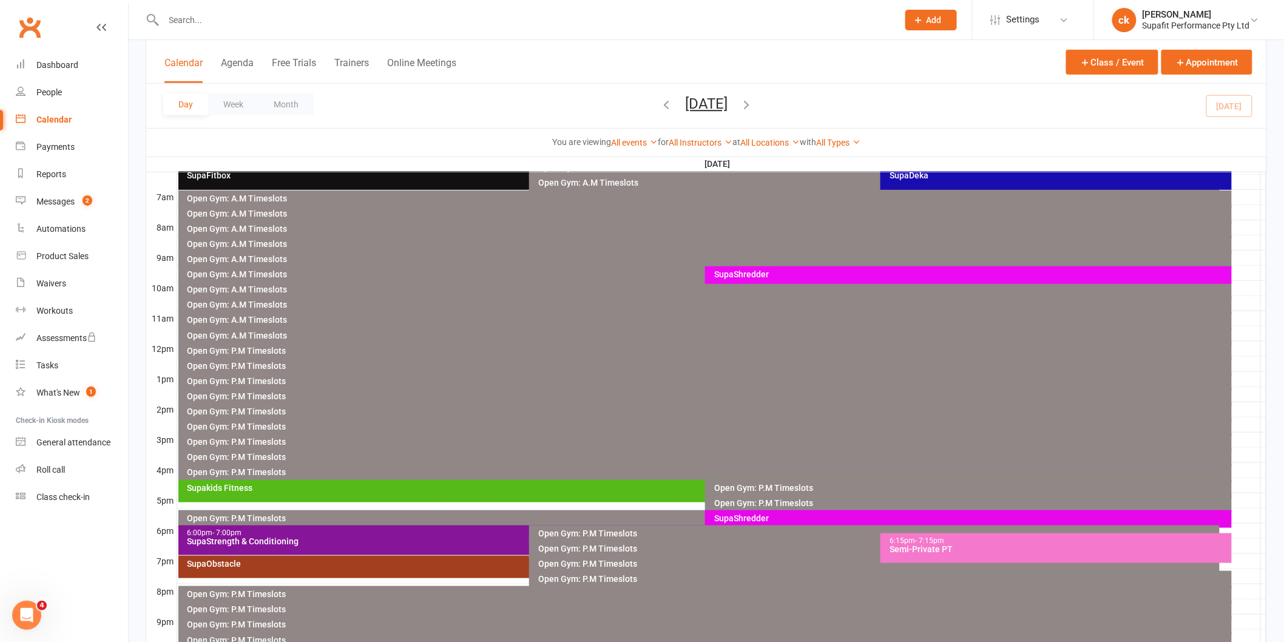 The height and width of the screenshot is (642, 1284). I want to click on span: 2, so click(87, 200).